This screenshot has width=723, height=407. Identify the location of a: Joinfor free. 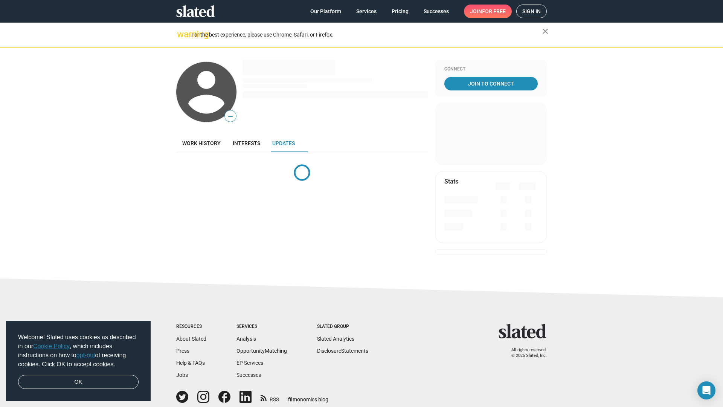
(488, 11).